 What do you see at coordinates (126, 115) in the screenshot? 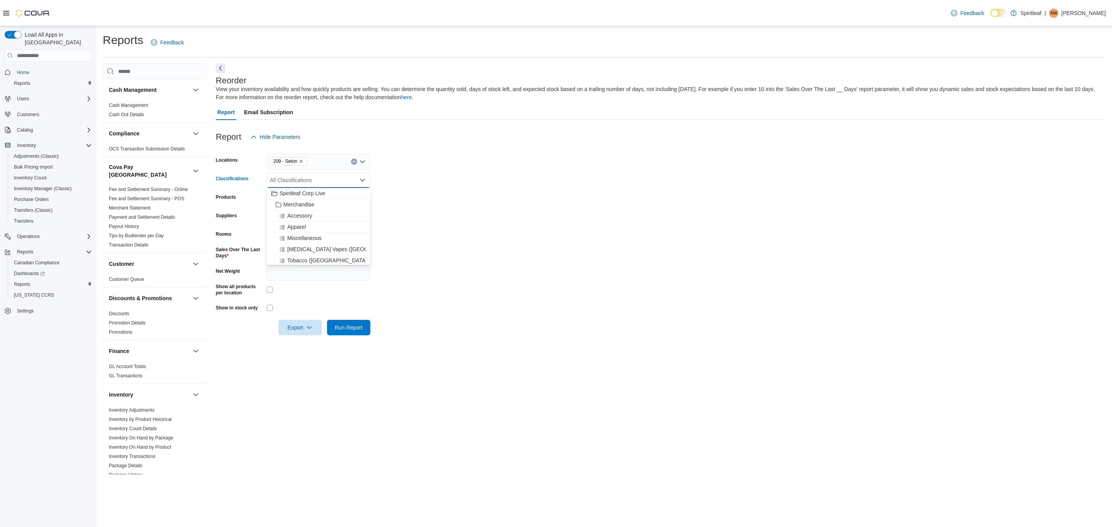
I see `a: Cash Out Details` at bounding box center [126, 115].